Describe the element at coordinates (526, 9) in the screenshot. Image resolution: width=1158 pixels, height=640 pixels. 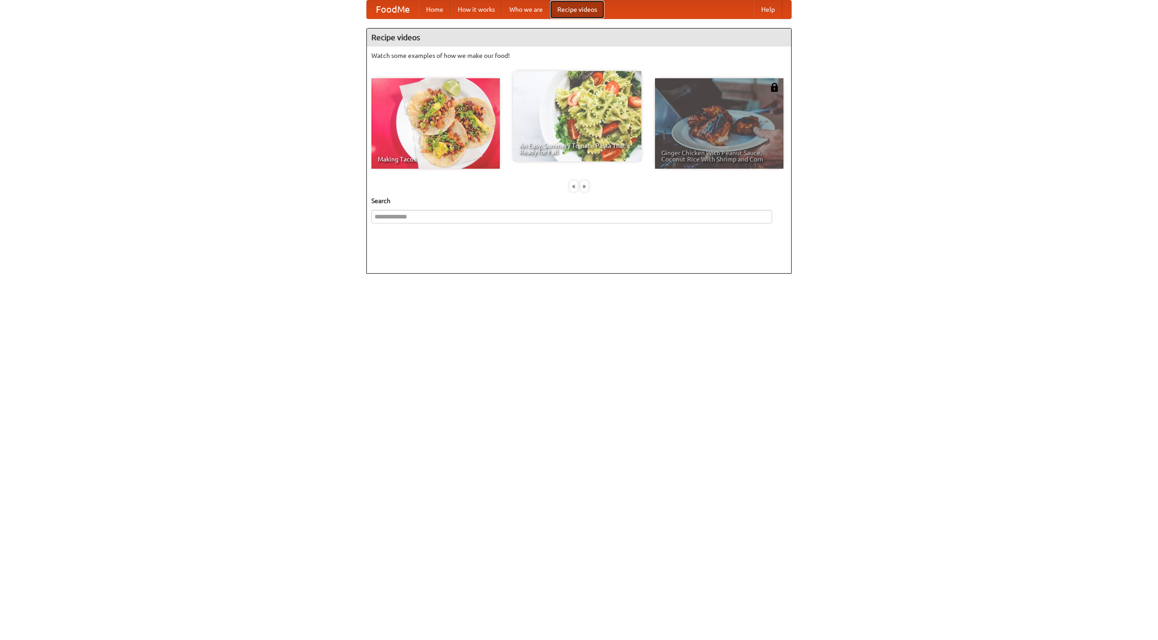
I see `a: Who we are` at that location.